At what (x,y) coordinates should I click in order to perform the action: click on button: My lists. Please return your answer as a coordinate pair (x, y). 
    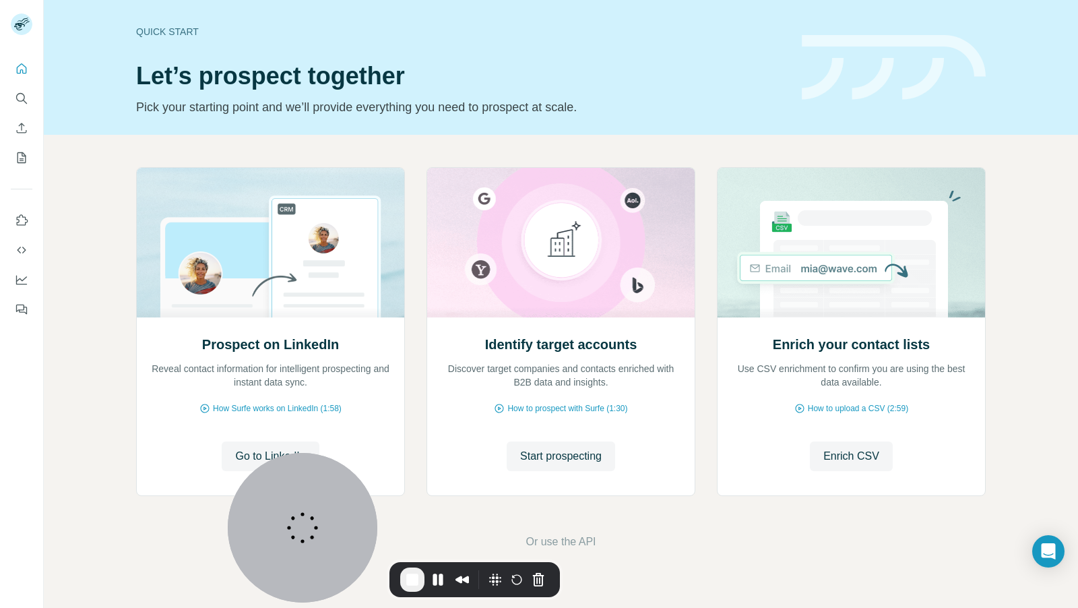
    Looking at the image, I should click on (22, 158).